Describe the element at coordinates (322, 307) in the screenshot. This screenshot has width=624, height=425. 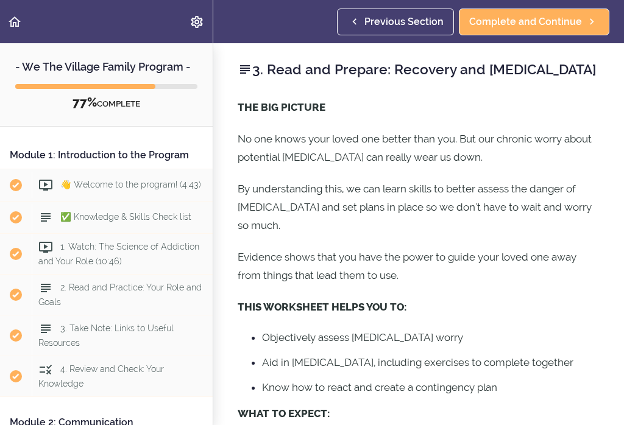
I see `strong: THIS WORKSHEET HELPS YOU TO:` at that location.